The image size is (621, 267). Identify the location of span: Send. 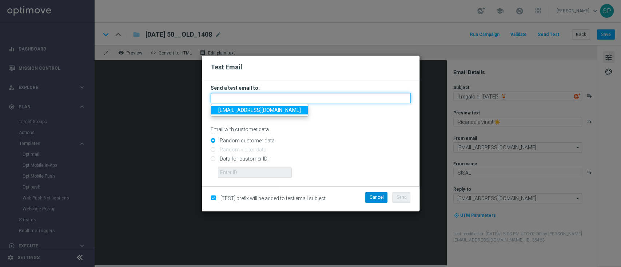
(401, 197).